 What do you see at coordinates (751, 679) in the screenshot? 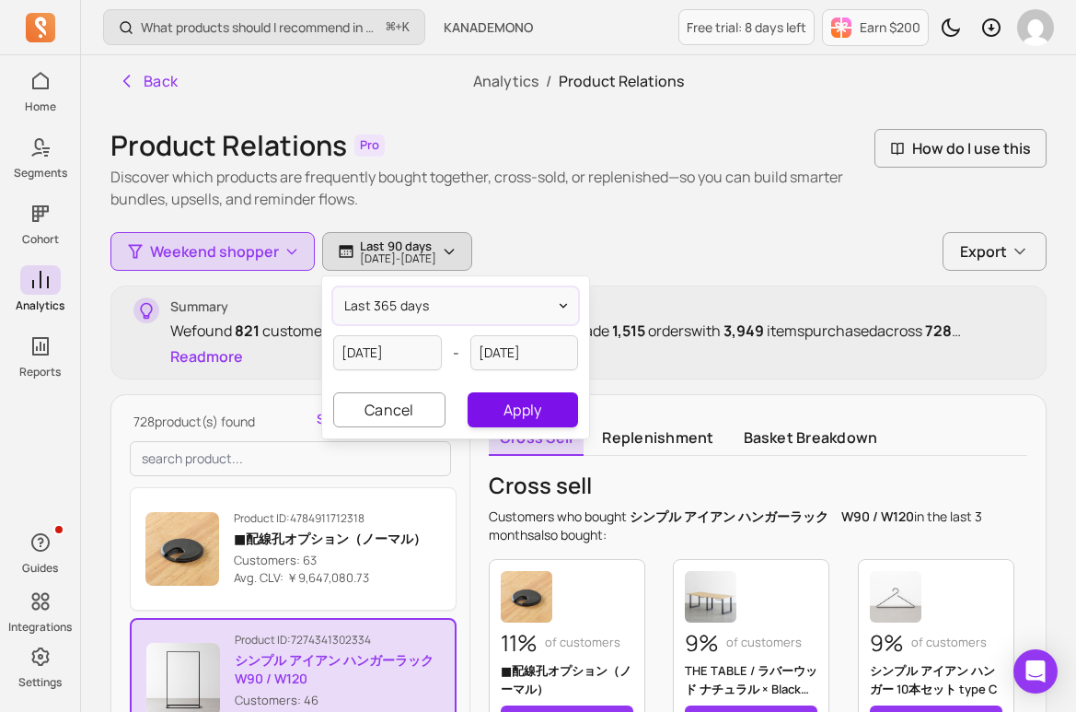
I see `p: THE TABLE / ラバーウッド ナチュラル × Black Steel × W181 - 300cm 配線トレー付き` at bounding box center [751, 679].